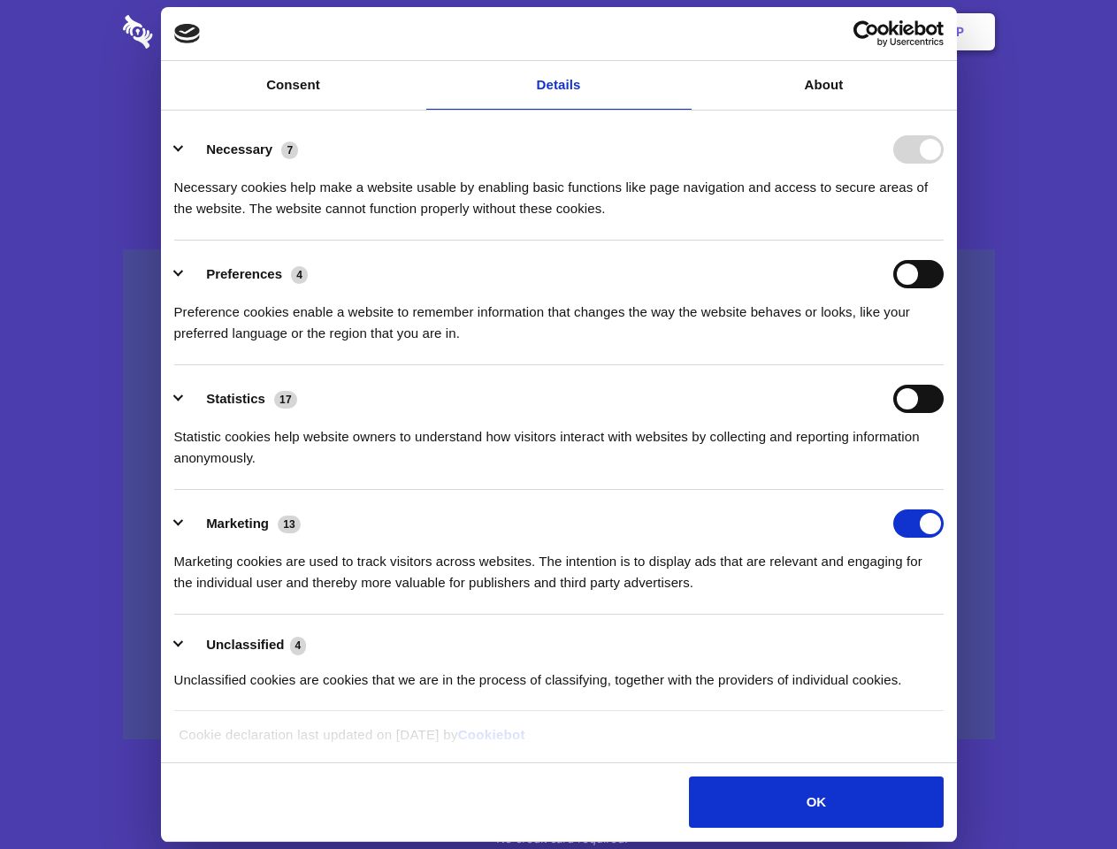 Image resolution: width=1117 pixels, height=849 pixels. I want to click on a: Pricing, so click(557, 32).